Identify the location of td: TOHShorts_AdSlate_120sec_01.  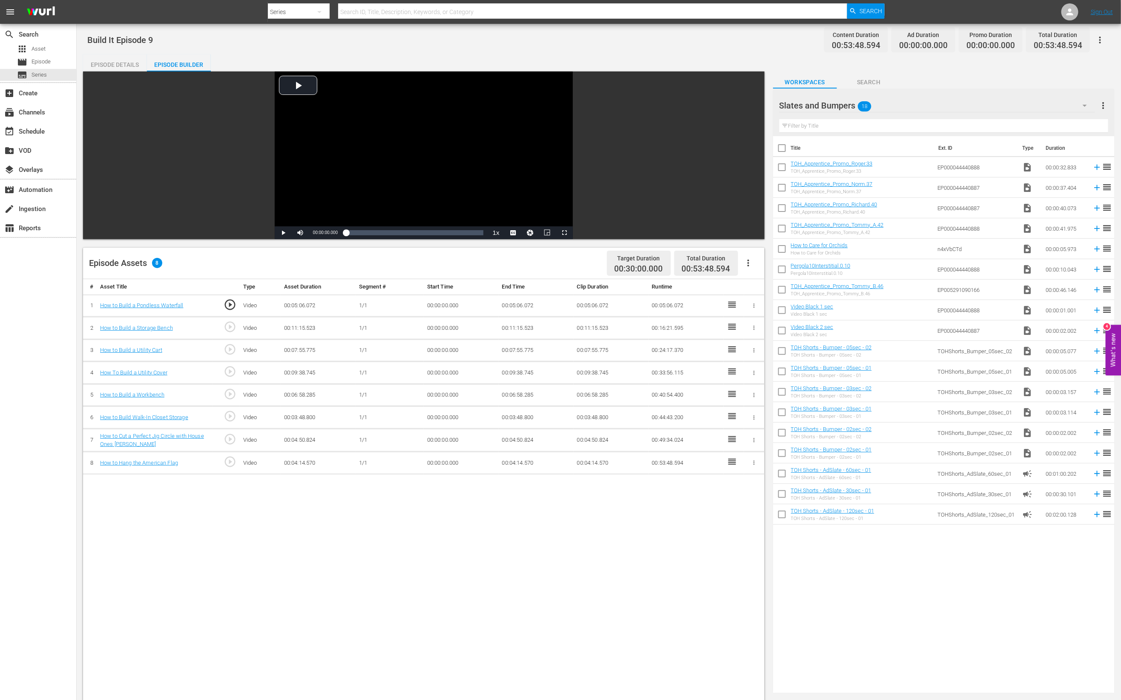
(976, 515).